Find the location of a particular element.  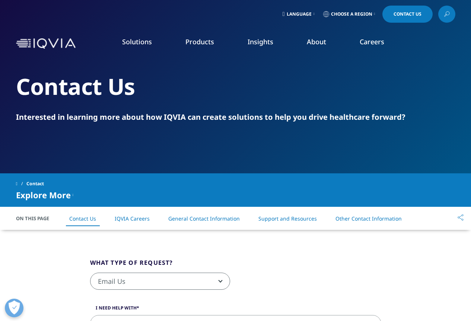

a: Products is located at coordinates (200, 42).